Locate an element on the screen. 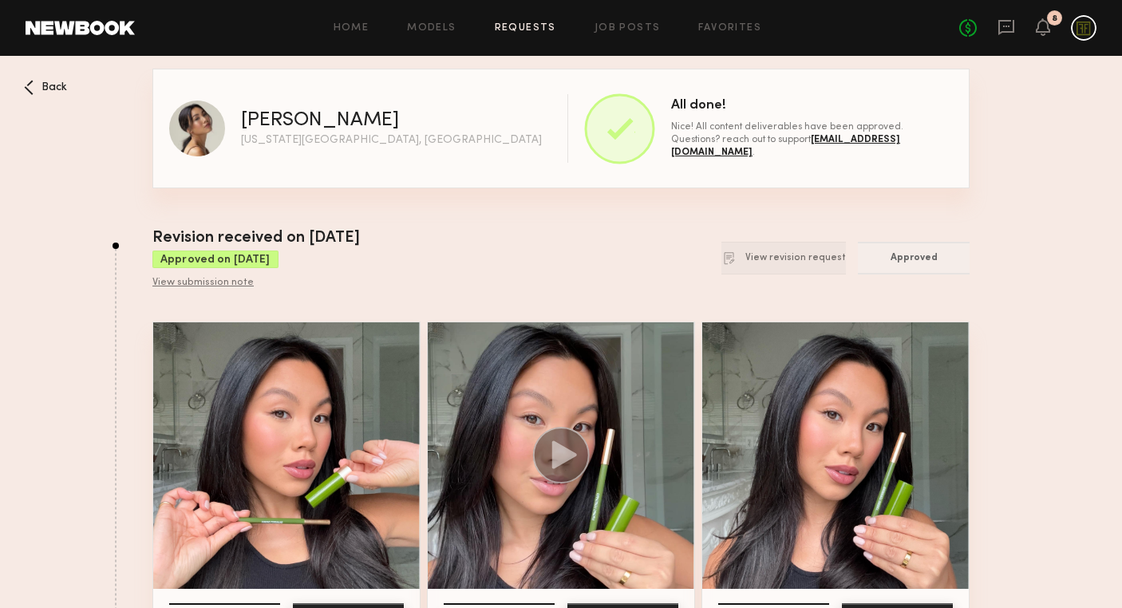 The width and height of the screenshot is (1122, 608). img: Cindy N profile picture. is located at coordinates (197, 129).